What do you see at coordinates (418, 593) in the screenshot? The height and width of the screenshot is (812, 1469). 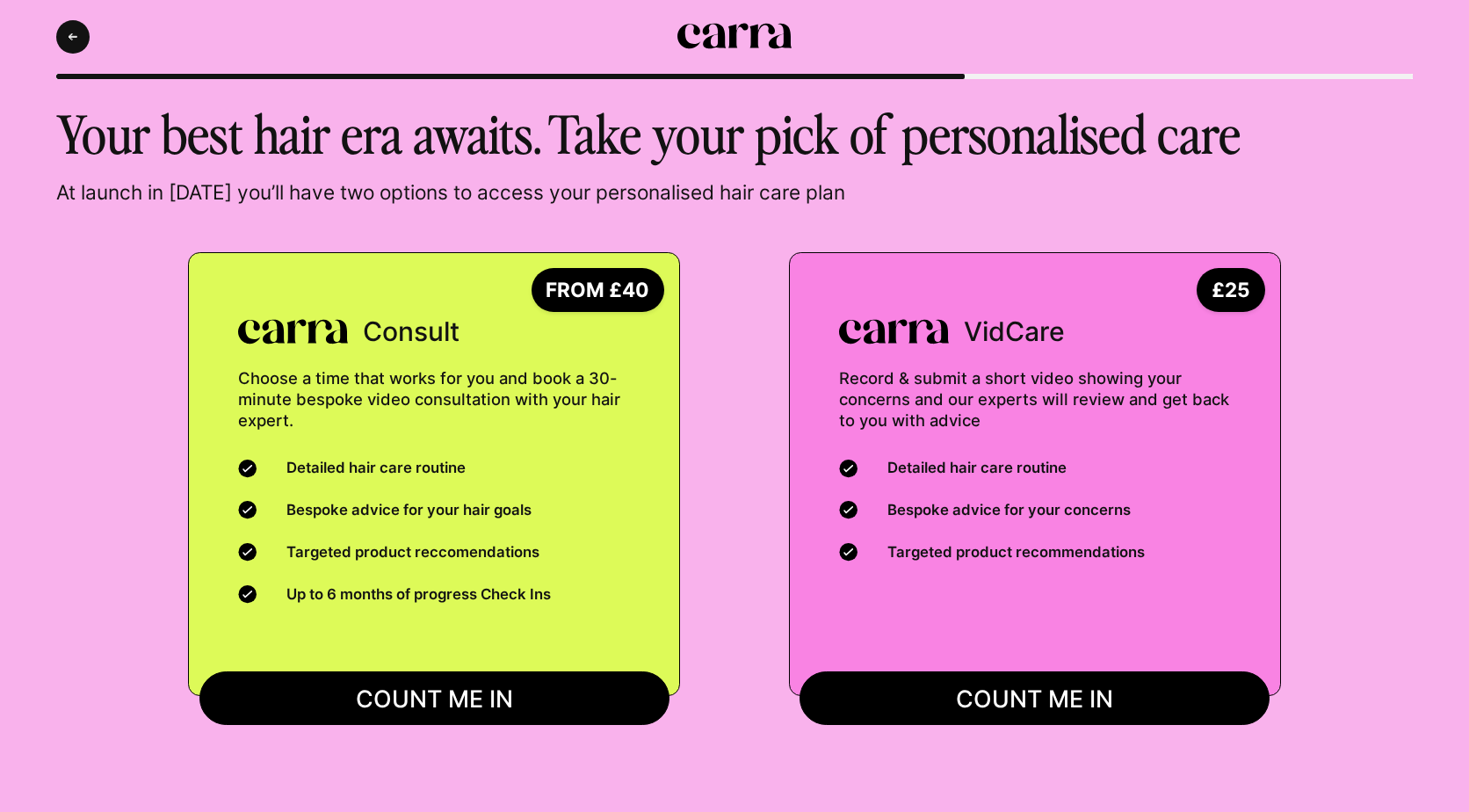 I see `span: Up to 6 months of progress Check Ins` at bounding box center [418, 593].